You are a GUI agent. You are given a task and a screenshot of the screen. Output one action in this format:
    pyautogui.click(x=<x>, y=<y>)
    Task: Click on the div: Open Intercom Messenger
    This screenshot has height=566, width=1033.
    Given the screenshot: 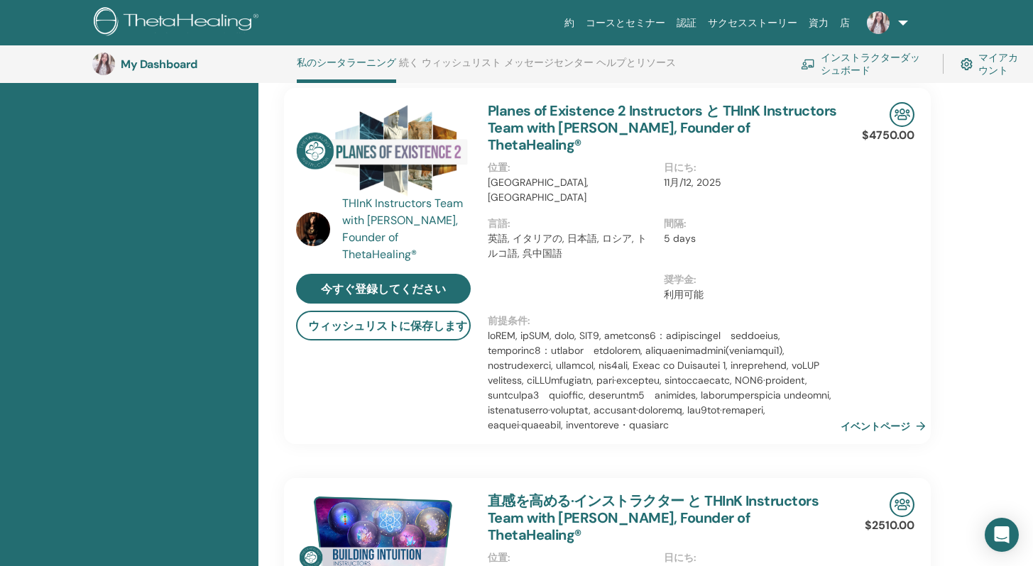 What is the action you would take?
    pyautogui.click(x=1001, y=535)
    